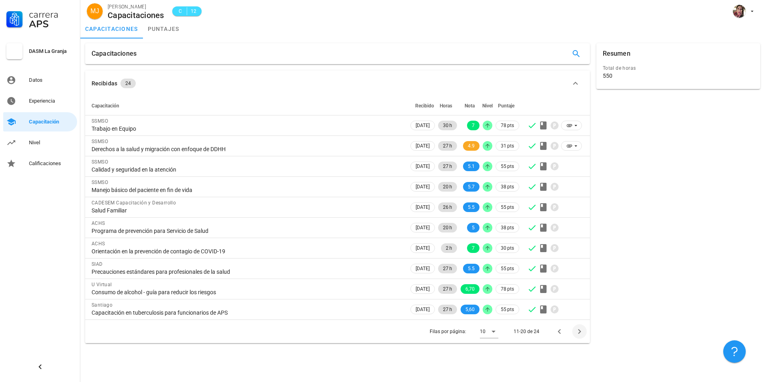 Image resolution: width=765 pixels, height=382 pixels. What do you see at coordinates (447, 106) in the screenshot?
I see `th: Horas` at bounding box center [447, 106].